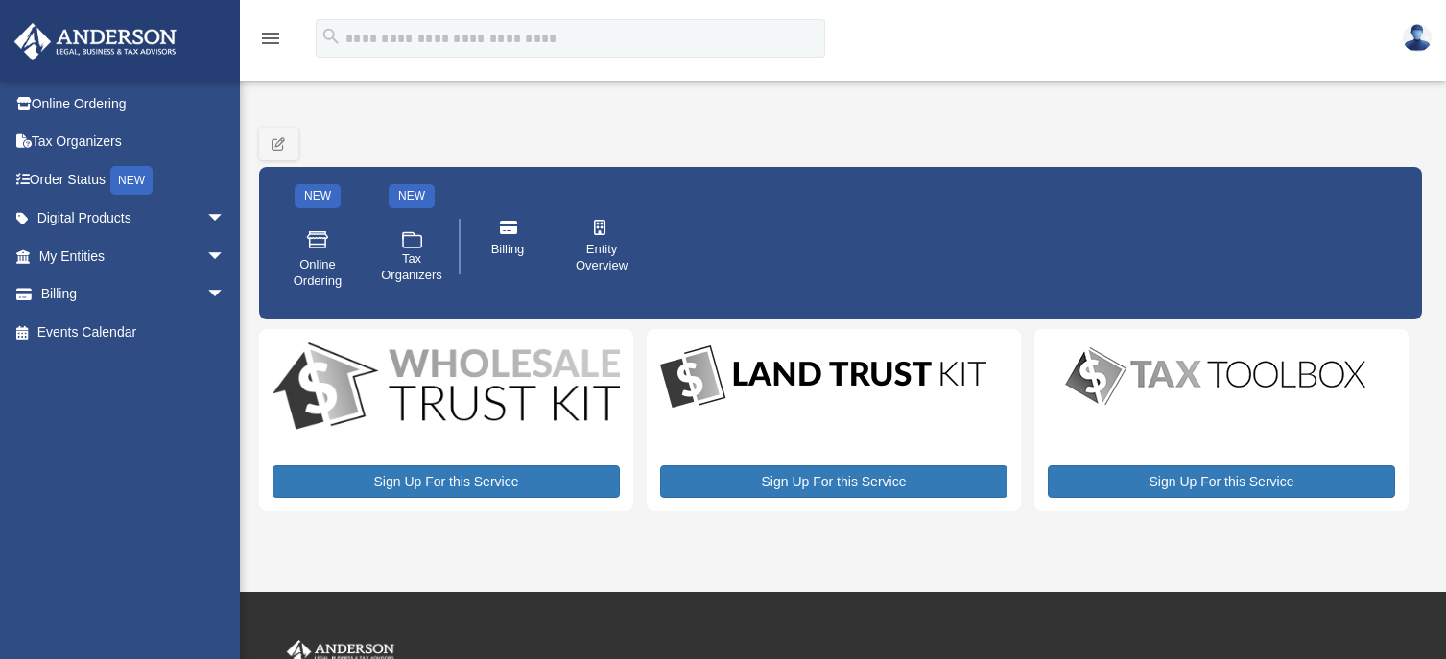 The height and width of the screenshot is (659, 1446). I want to click on a: menu, so click(270, 41).